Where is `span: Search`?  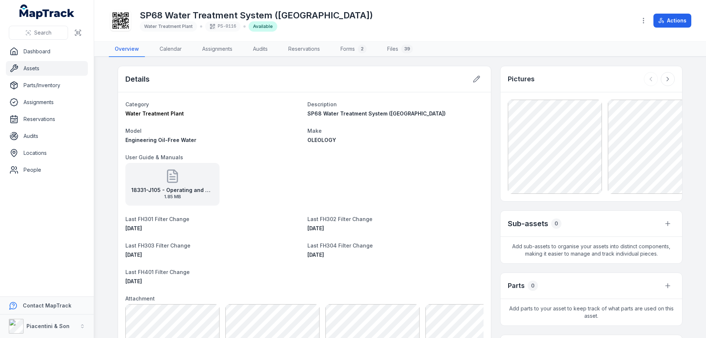
span: Search is located at coordinates (43, 33).